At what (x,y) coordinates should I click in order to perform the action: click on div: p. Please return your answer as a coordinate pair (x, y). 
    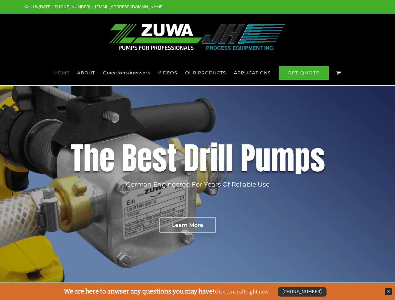
    Looking at the image, I should click on (303, 158).